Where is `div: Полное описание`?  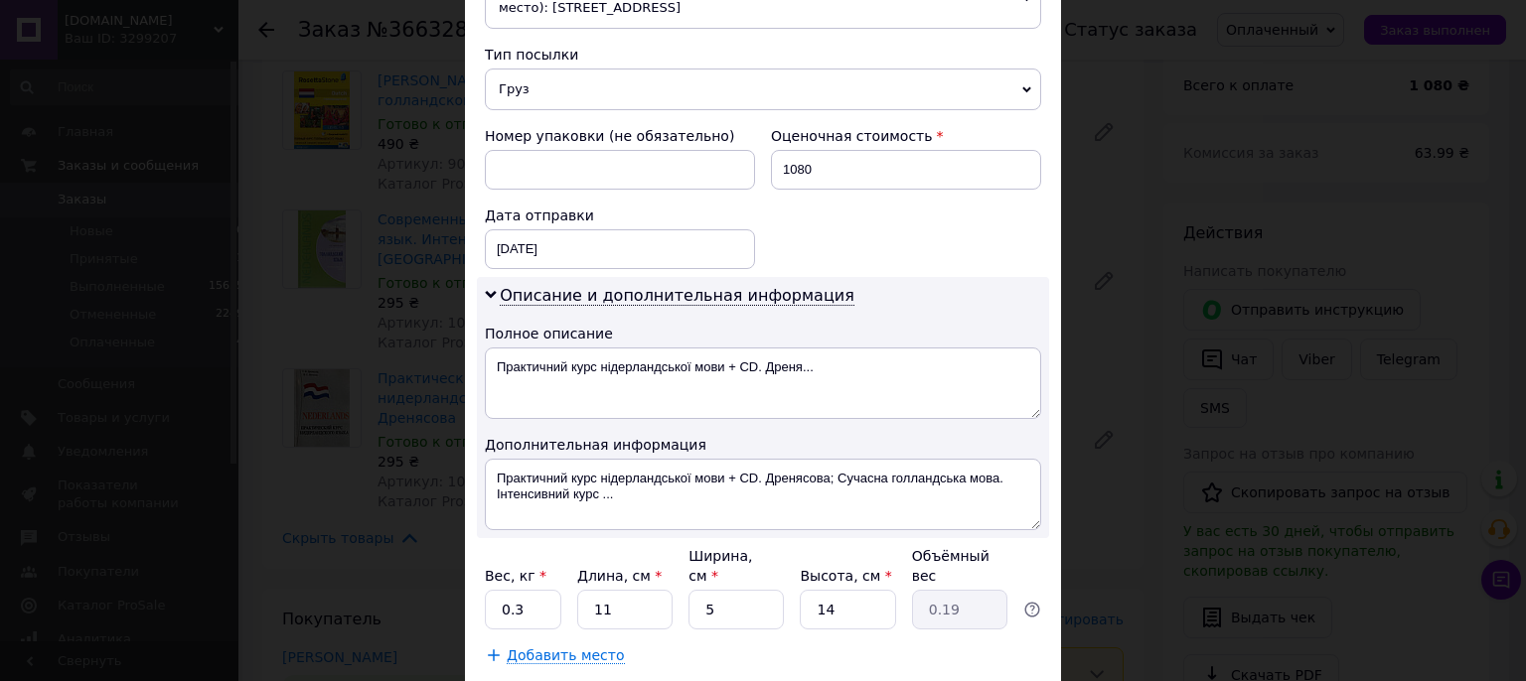
div: Полное описание is located at coordinates (763, 334).